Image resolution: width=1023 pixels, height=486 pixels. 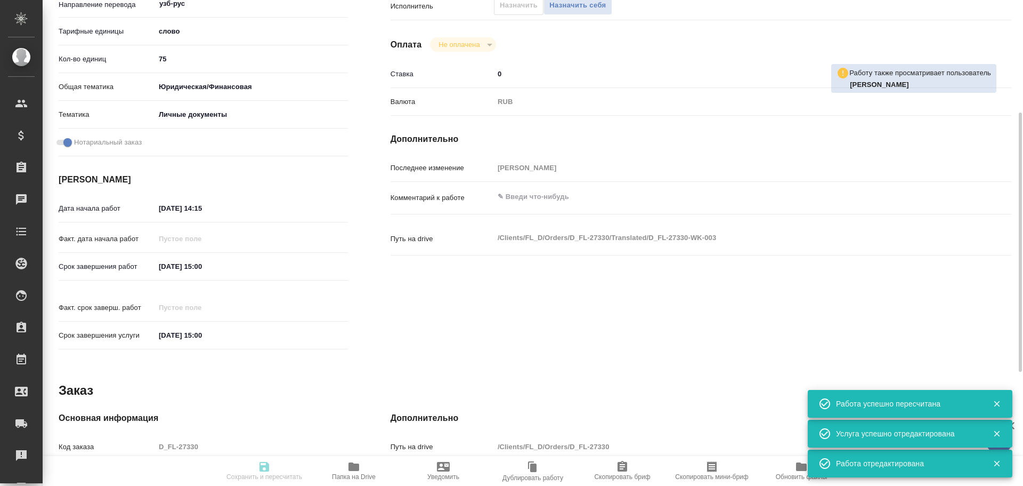 I want to click on p: Тематика, so click(x=107, y=115).